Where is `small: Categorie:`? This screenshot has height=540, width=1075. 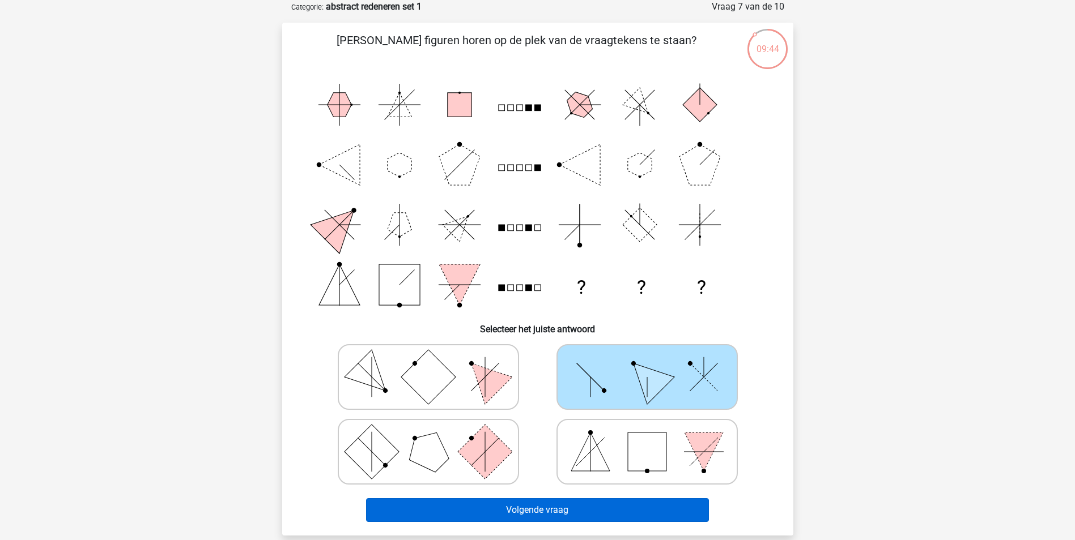
small: Categorie: is located at coordinates (307, 7).